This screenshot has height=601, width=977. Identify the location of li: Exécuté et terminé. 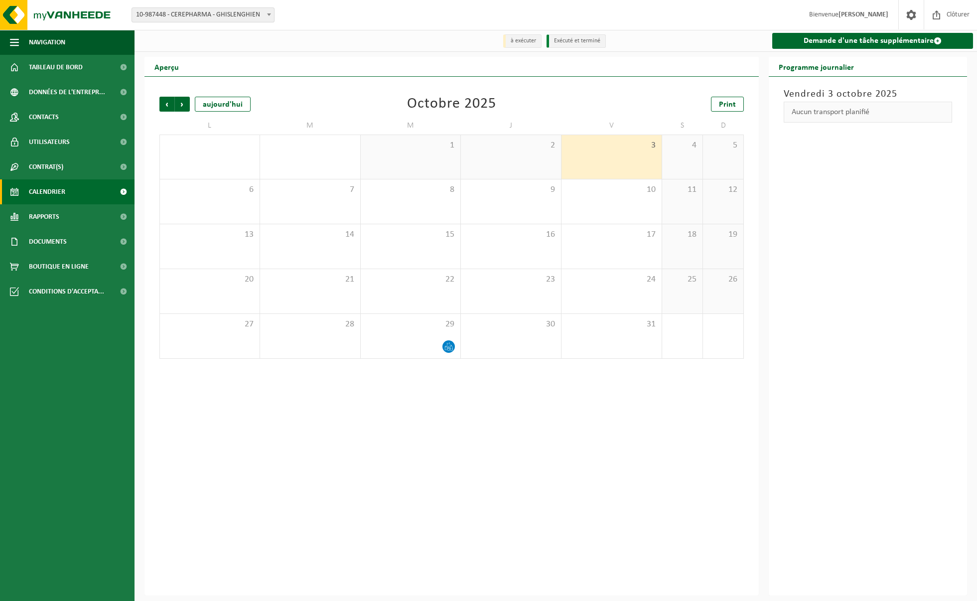
(576, 41).